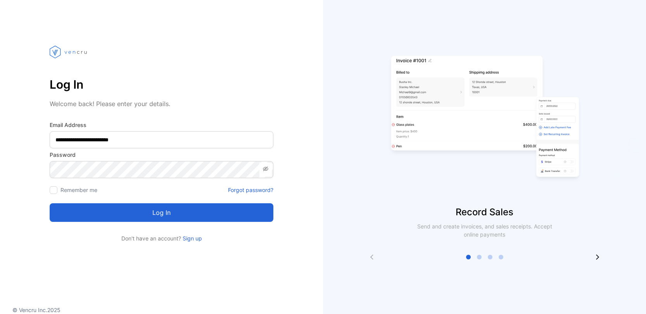 The width and height of the screenshot is (646, 314). Describe the element at coordinates (161, 213) in the screenshot. I see `button: Log in` at that location.